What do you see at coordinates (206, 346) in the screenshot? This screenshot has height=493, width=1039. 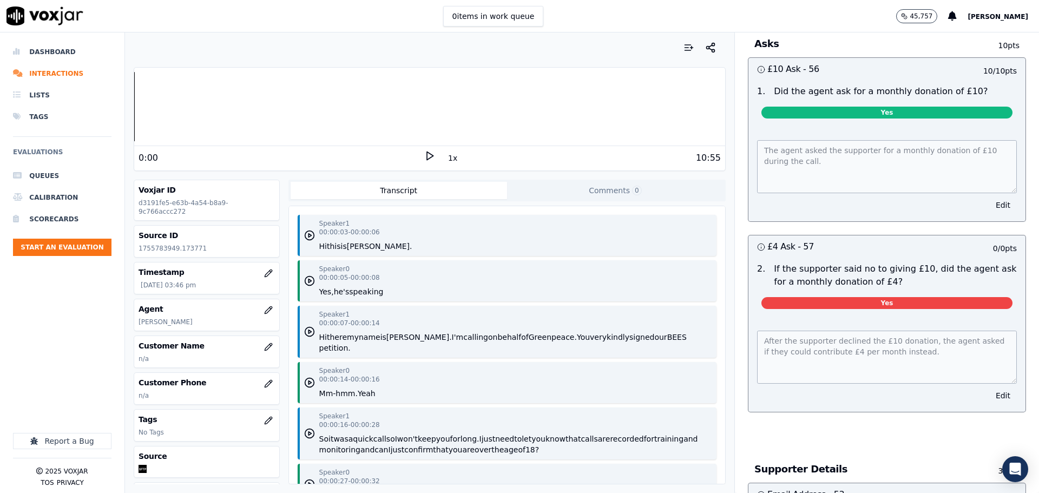 I see `h3: Customer Name` at bounding box center [206, 346].